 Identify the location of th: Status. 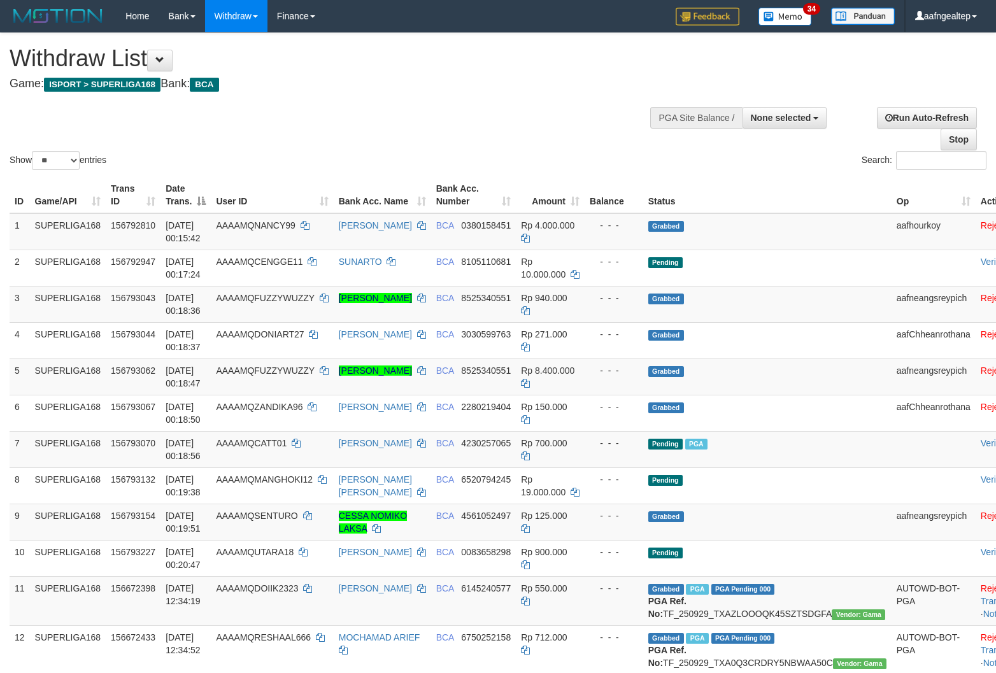
(767, 195).